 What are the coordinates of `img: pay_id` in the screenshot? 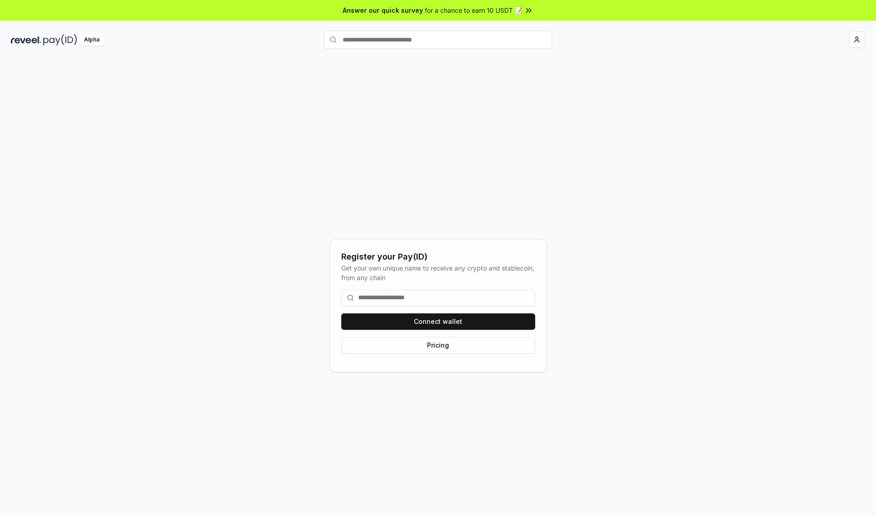 It's located at (60, 40).